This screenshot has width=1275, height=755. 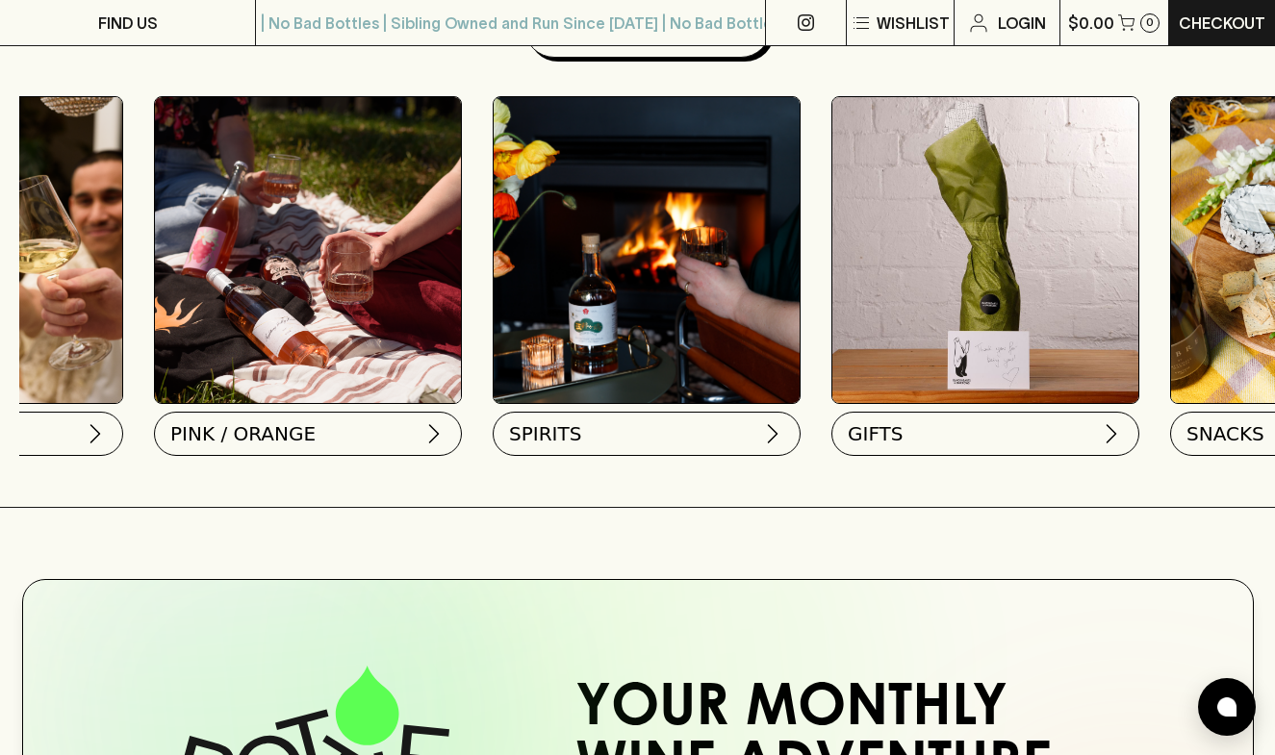 I want to click on p: Checkout, so click(x=1222, y=23).